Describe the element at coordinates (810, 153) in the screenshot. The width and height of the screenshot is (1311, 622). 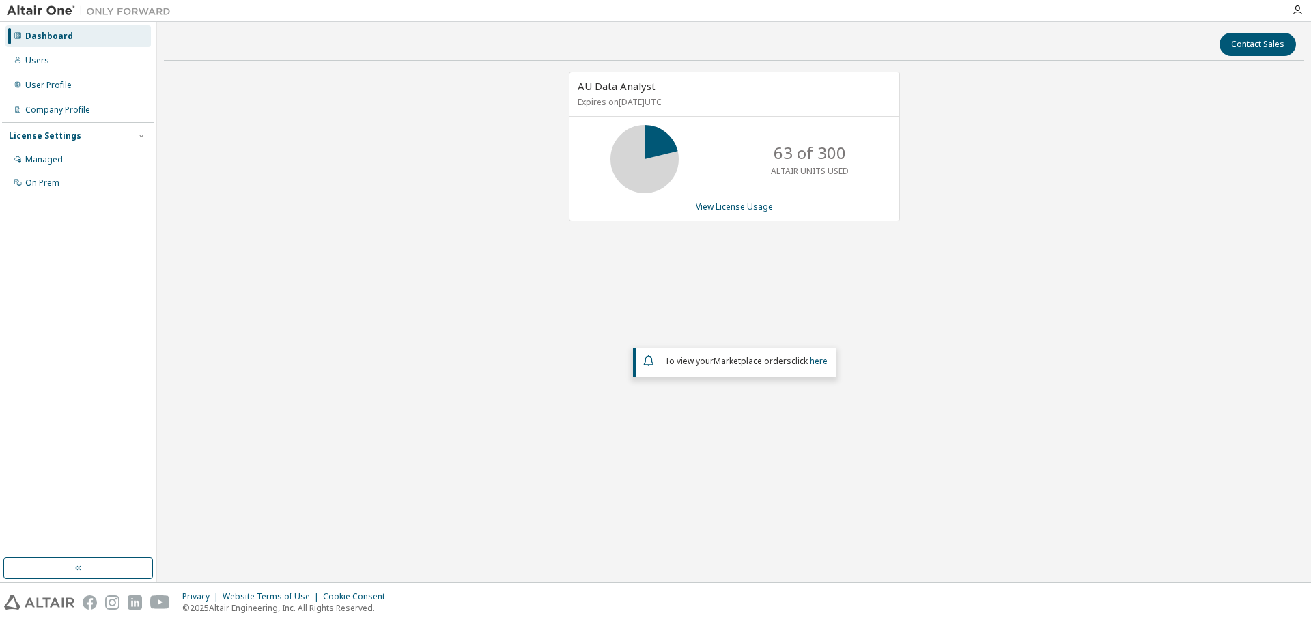
I see `p: 63 of 300` at that location.